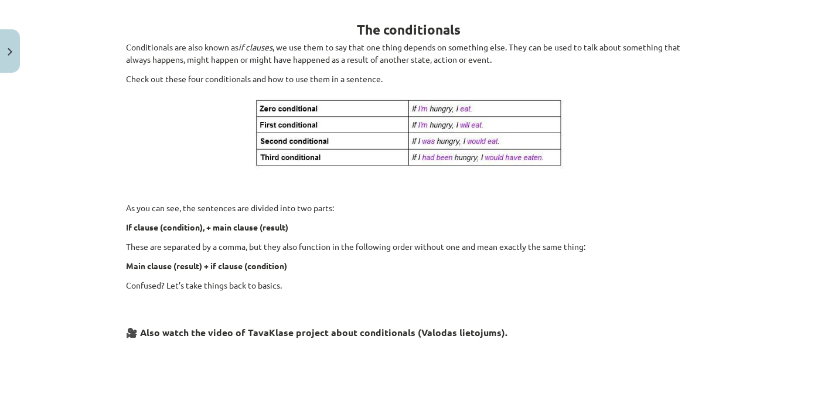 The height and width of the screenshot is (393, 818). What do you see at coordinates (409, 29) in the screenshot?
I see `strong: The conditionals` at bounding box center [409, 29].